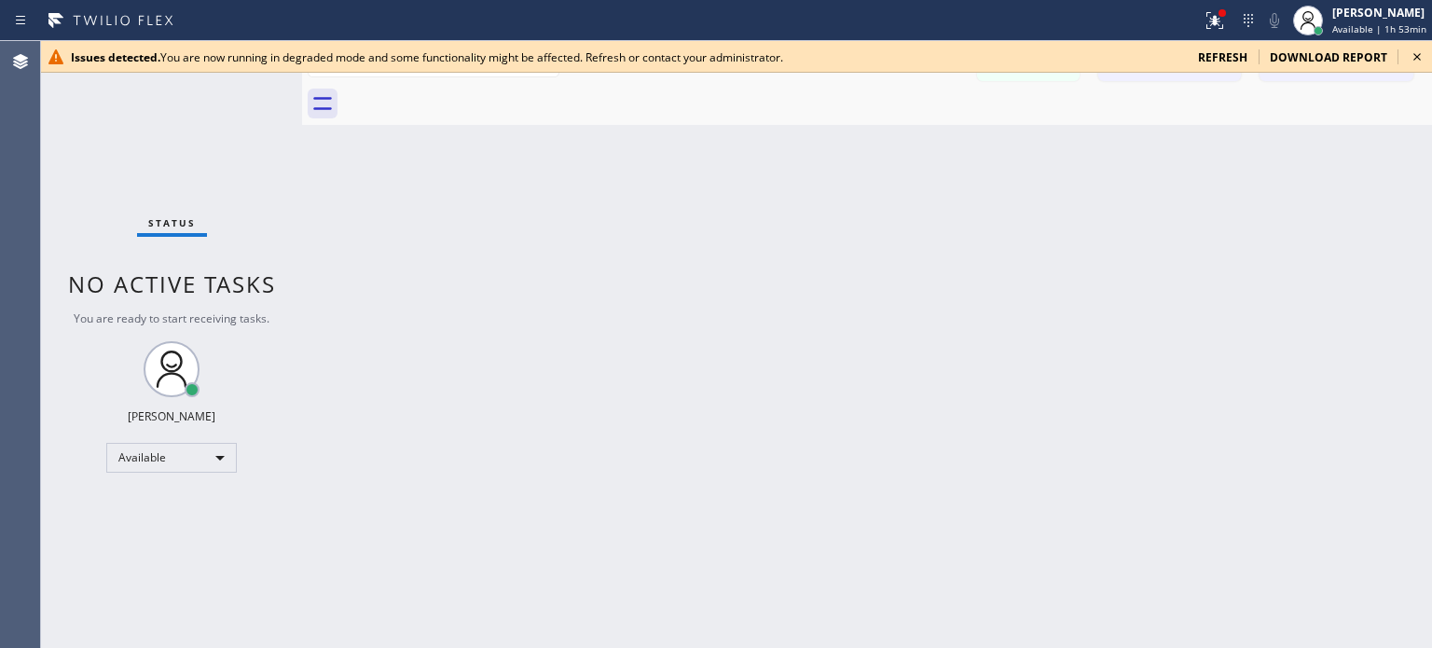 The image size is (1432, 648). I want to click on span: You are ready to start receiving tasks., so click(172, 318).